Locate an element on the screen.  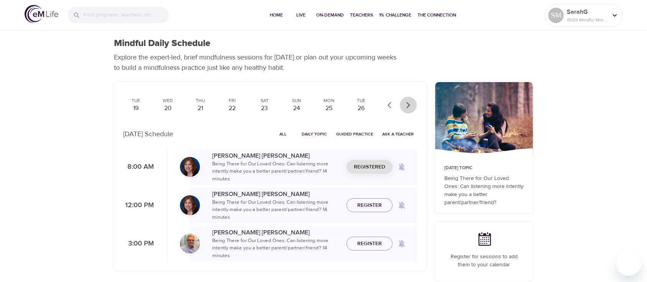
p: SarahG is located at coordinates (587, 12).